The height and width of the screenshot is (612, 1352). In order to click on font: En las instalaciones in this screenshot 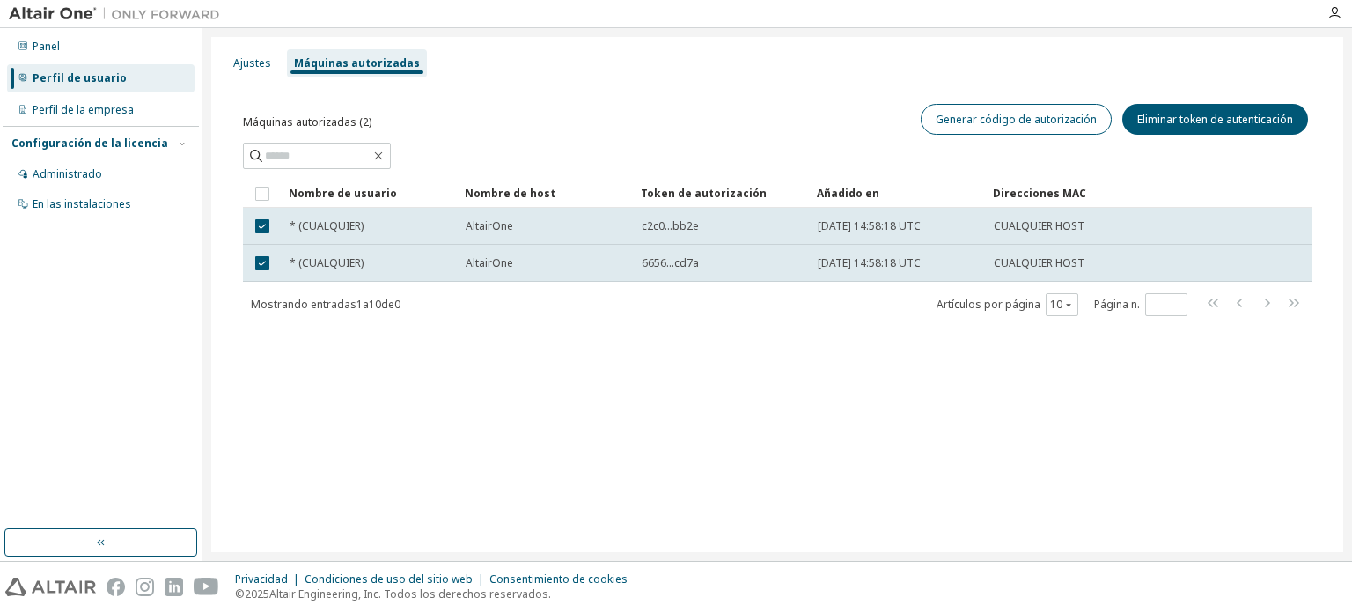, I will do `click(82, 203)`.